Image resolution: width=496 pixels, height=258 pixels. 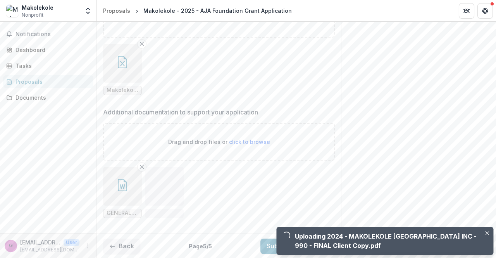 I want to click on p: User, so click(x=71, y=242).